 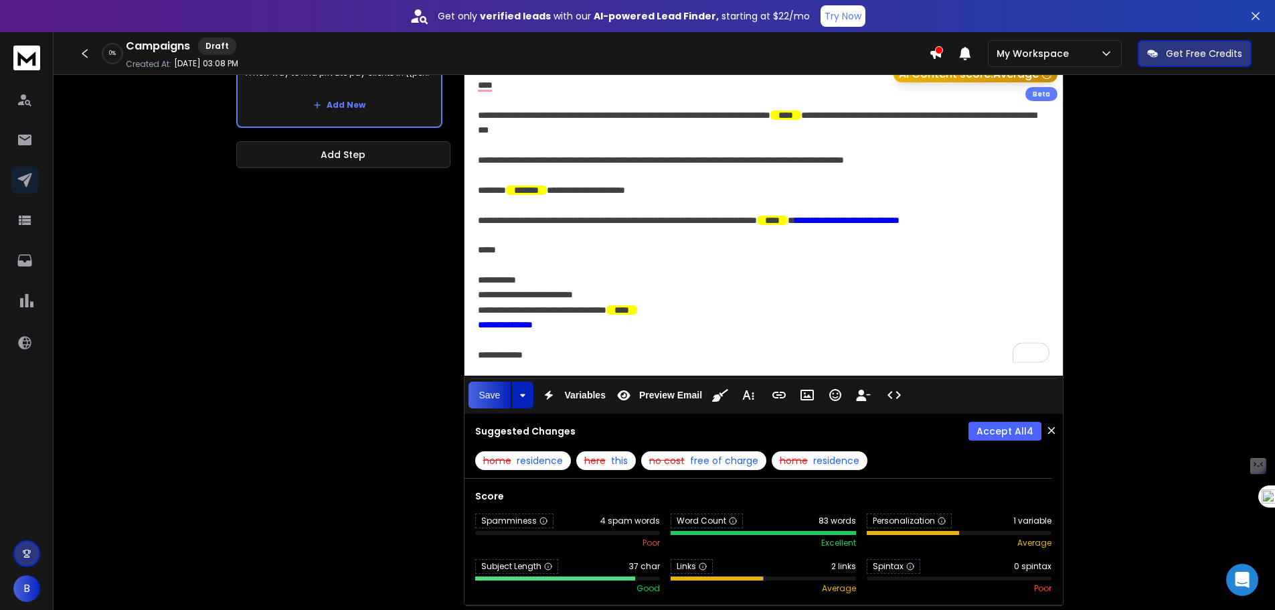 What do you see at coordinates (515, 16) in the screenshot?
I see `strong: verified leads` at bounding box center [515, 16].